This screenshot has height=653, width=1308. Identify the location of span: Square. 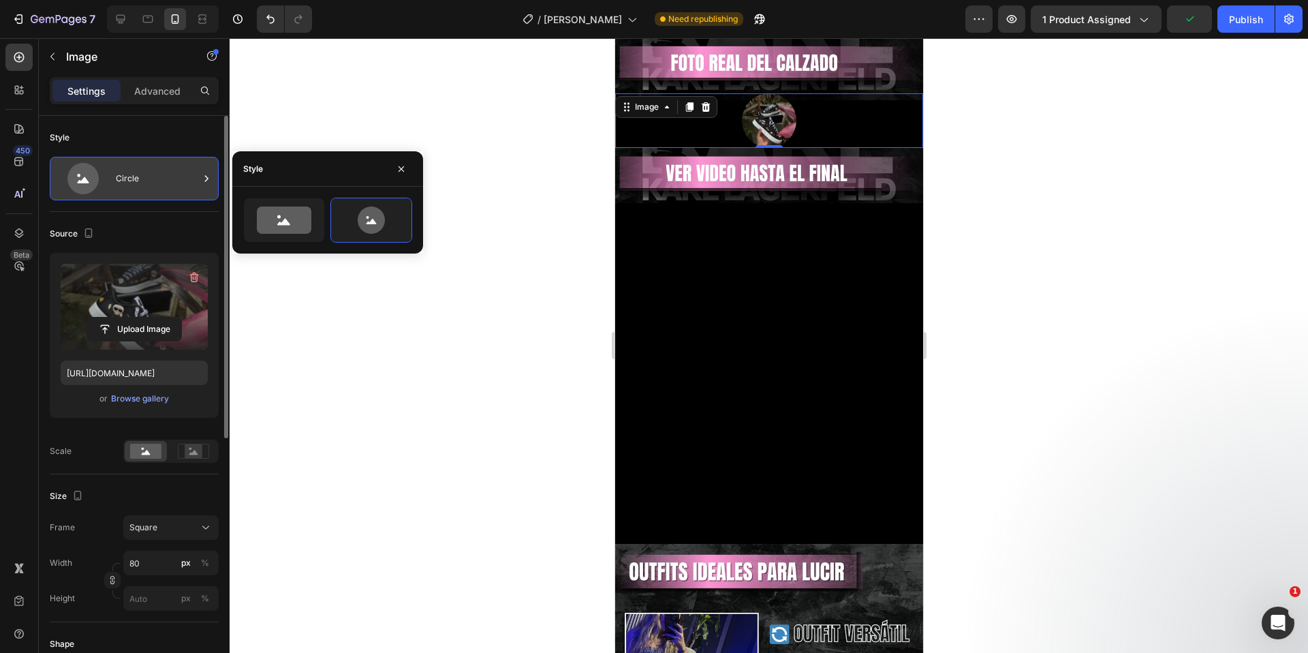
(143, 527).